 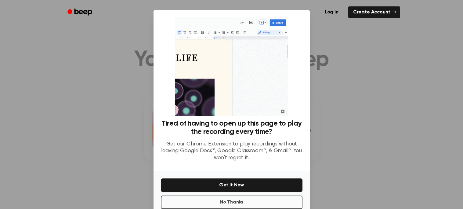 What do you see at coordinates (232, 202) in the screenshot?
I see `button: No Thanks` at bounding box center [232, 202].